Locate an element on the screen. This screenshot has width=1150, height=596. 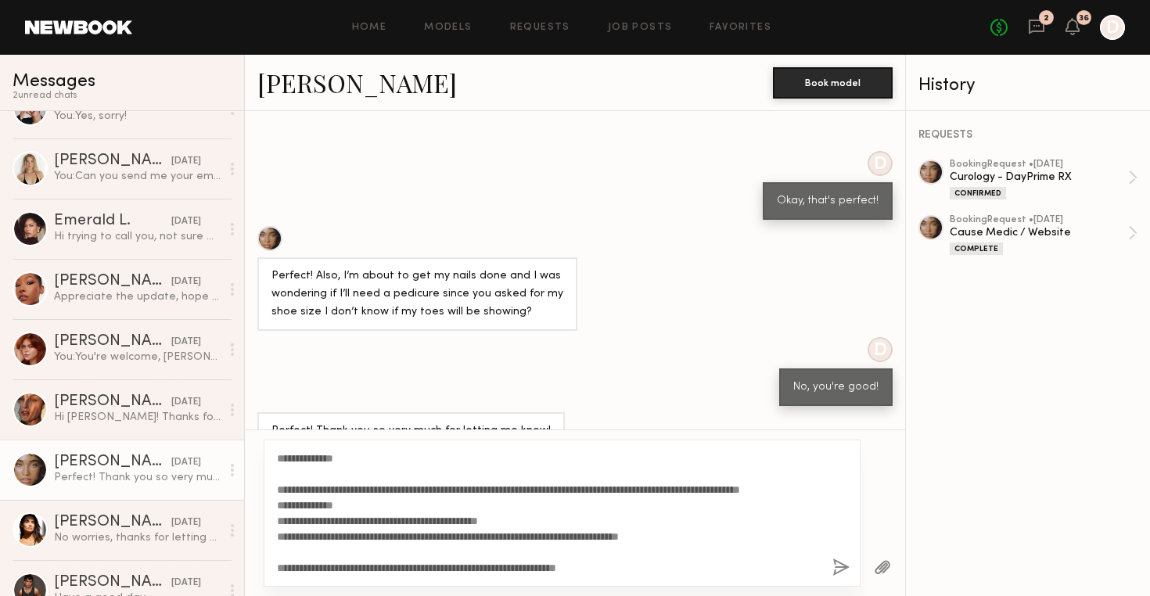
a: Home is located at coordinates (369, 27).